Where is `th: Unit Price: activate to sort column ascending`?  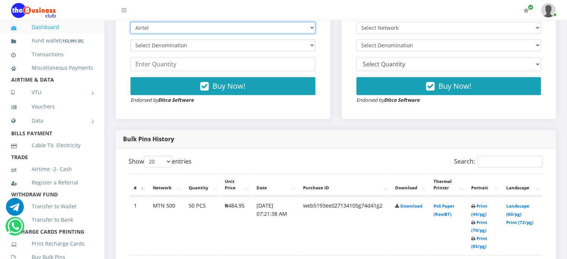
th: Unit Price: activate to sort column ascending is located at coordinates (236, 185).